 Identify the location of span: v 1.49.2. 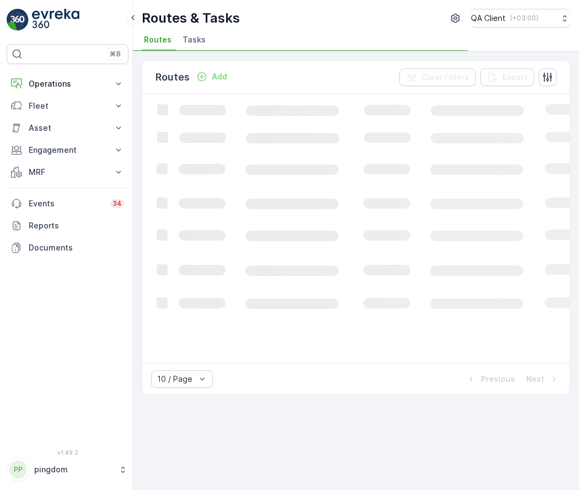
(67, 452).